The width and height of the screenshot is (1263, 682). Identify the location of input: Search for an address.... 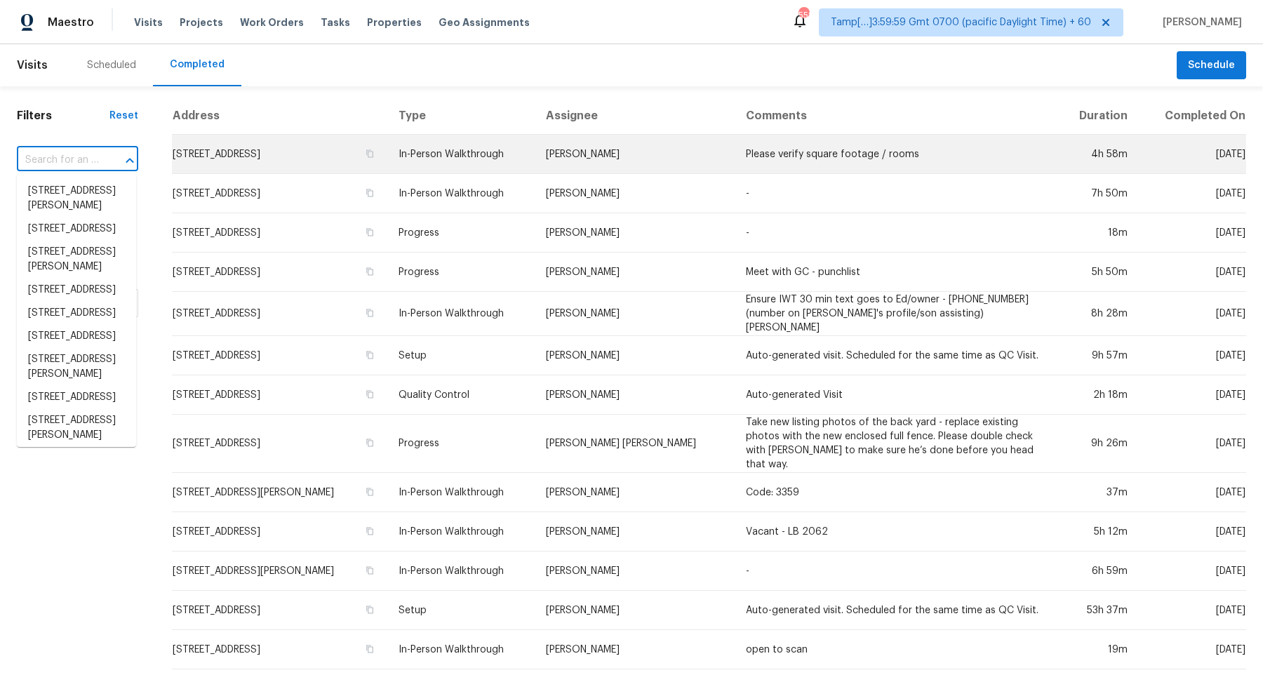
(58, 160).